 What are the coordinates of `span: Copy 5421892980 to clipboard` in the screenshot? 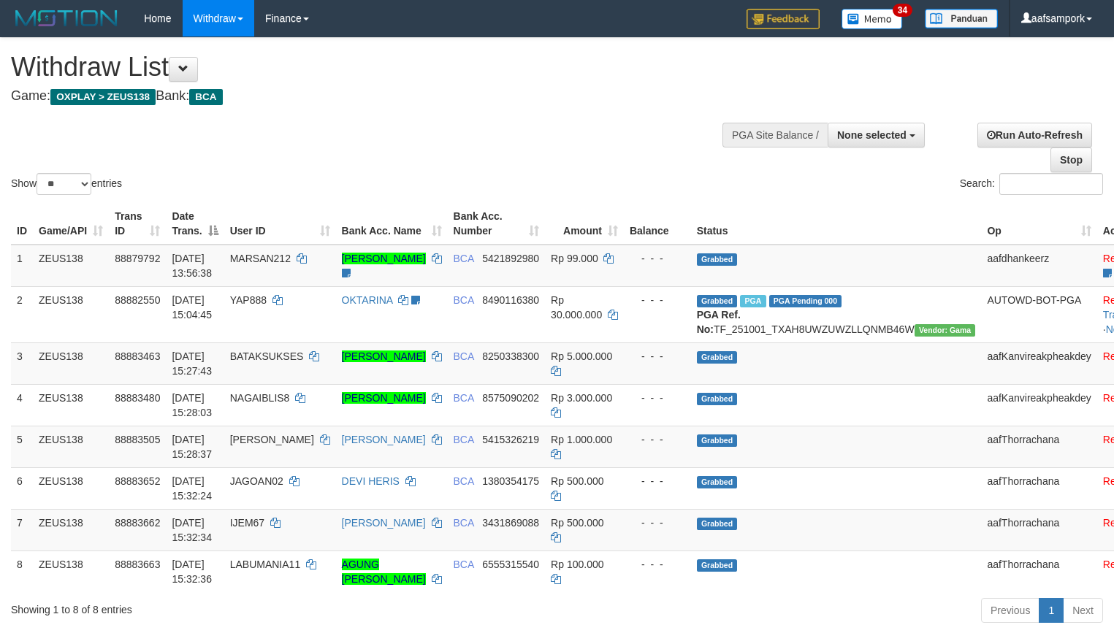 It's located at (511, 259).